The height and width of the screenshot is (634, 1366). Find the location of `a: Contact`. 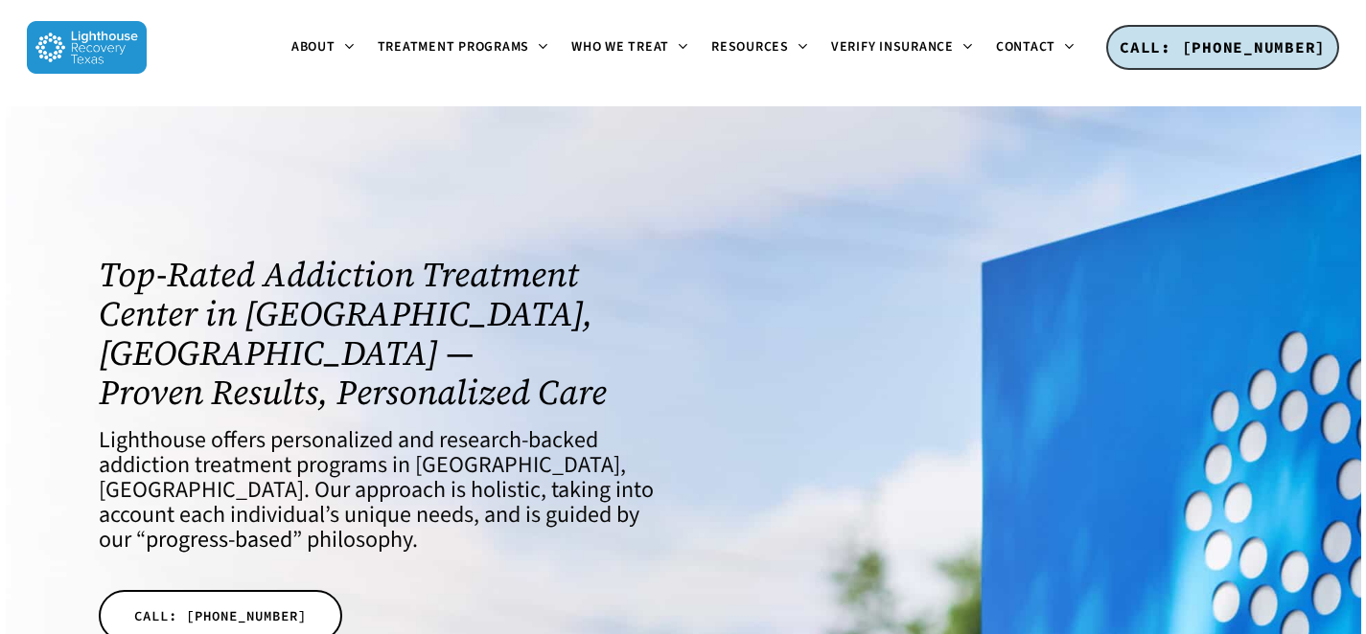

a: Contact is located at coordinates (1035, 48).